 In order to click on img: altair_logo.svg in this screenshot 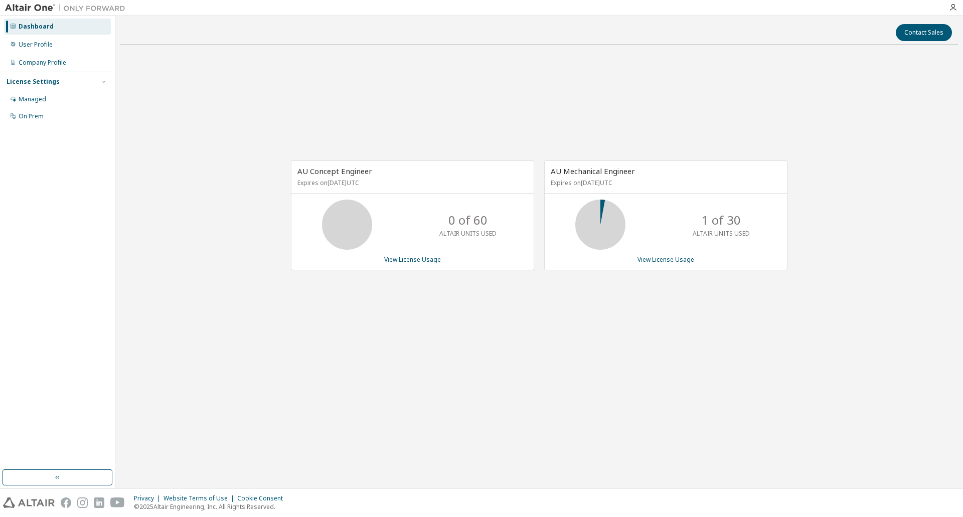, I will do `click(29, 502)`.